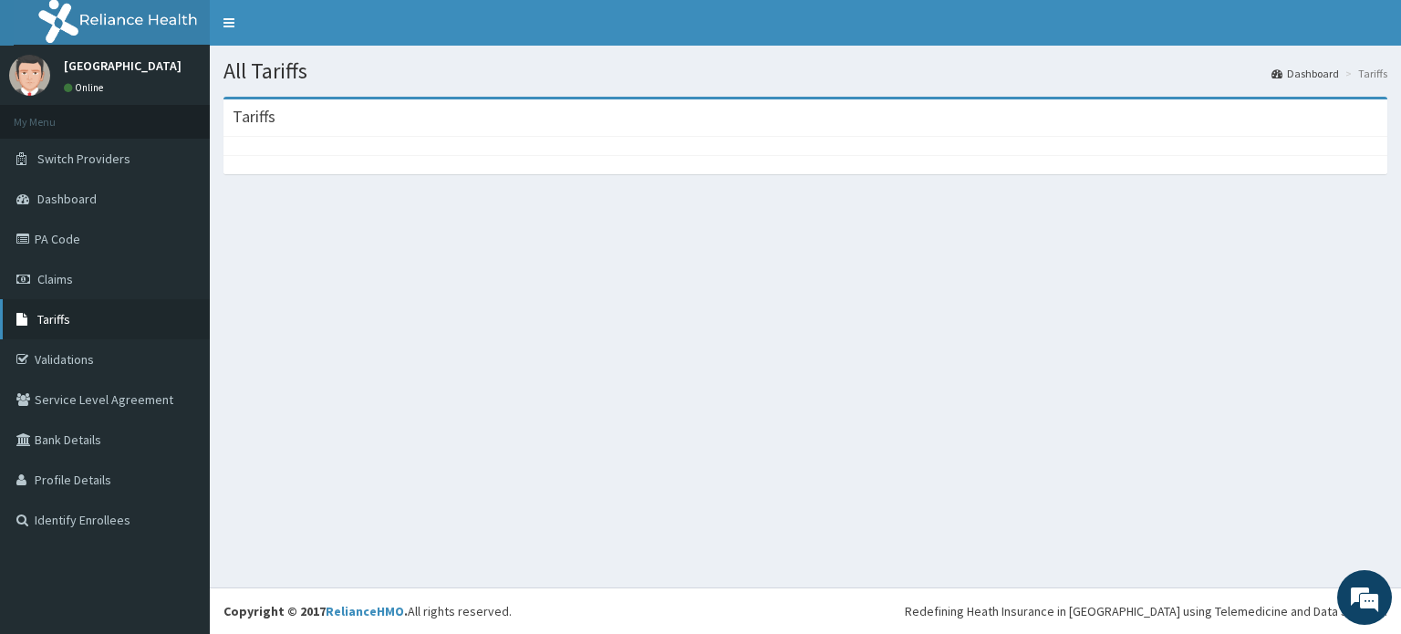 The height and width of the screenshot is (634, 1401). Describe the element at coordinates (55, 279) in the screenshot. I see `span: Claims` at that location.